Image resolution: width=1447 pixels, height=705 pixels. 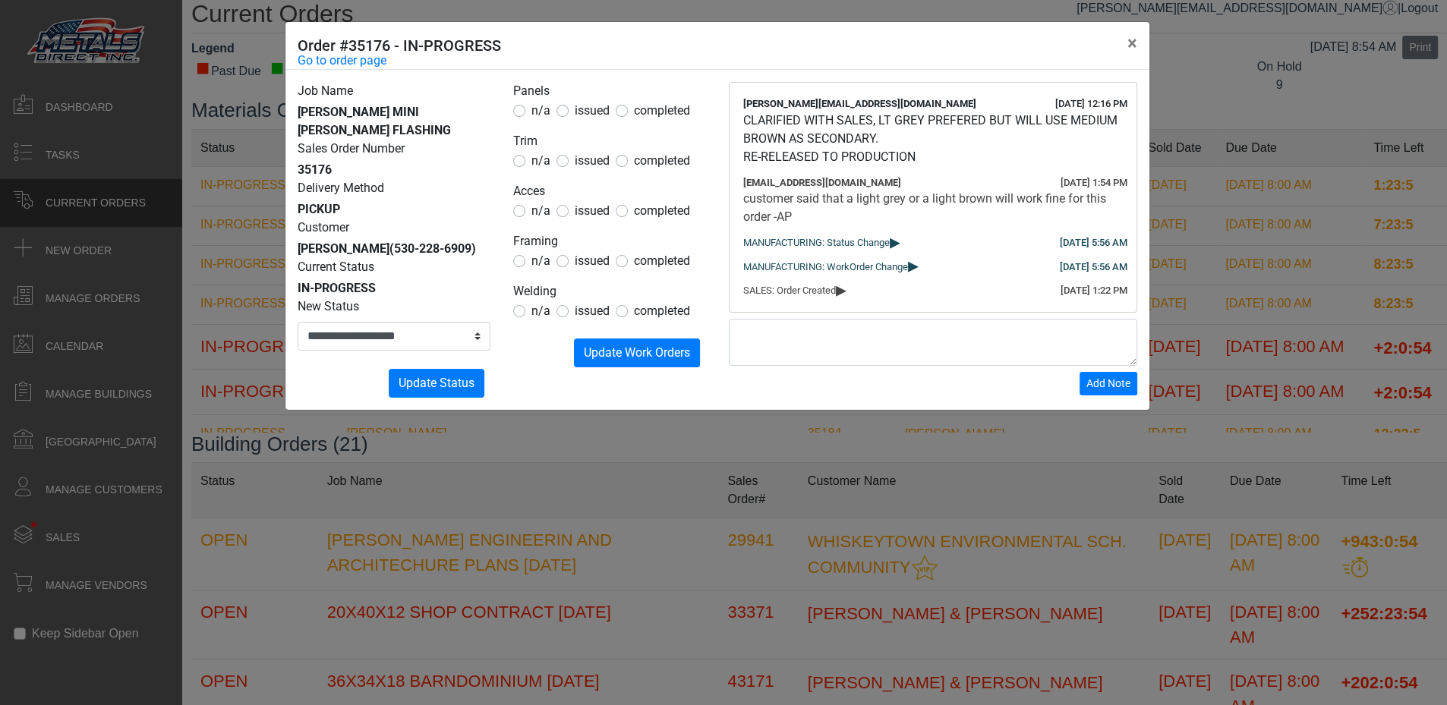 What do you see at coordinates (341, 188) in the screenshot?
I see `label: Delivery Method` at bounding box center [341, 188].